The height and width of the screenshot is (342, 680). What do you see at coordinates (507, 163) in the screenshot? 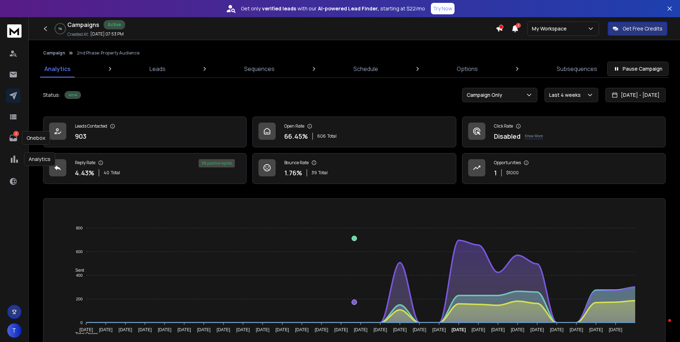
I see `p: Opportunities` at bounding box center [507, 163].